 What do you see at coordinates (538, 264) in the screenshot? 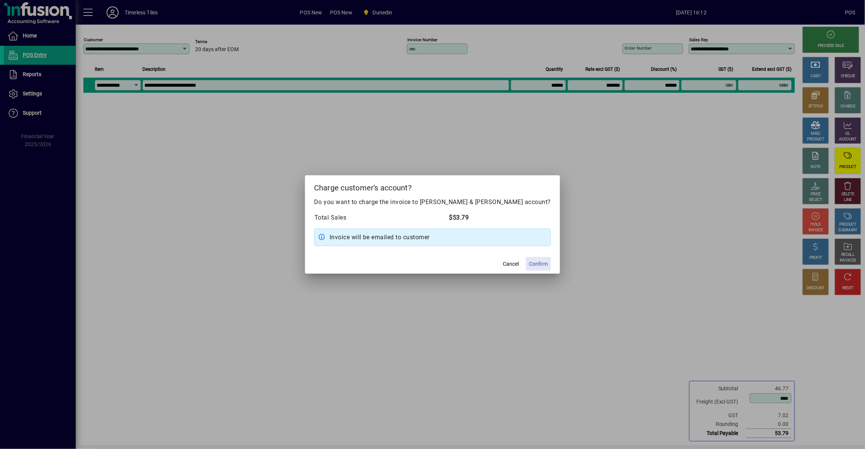
I see `span: Confirm` at bounding box center [538, 264].